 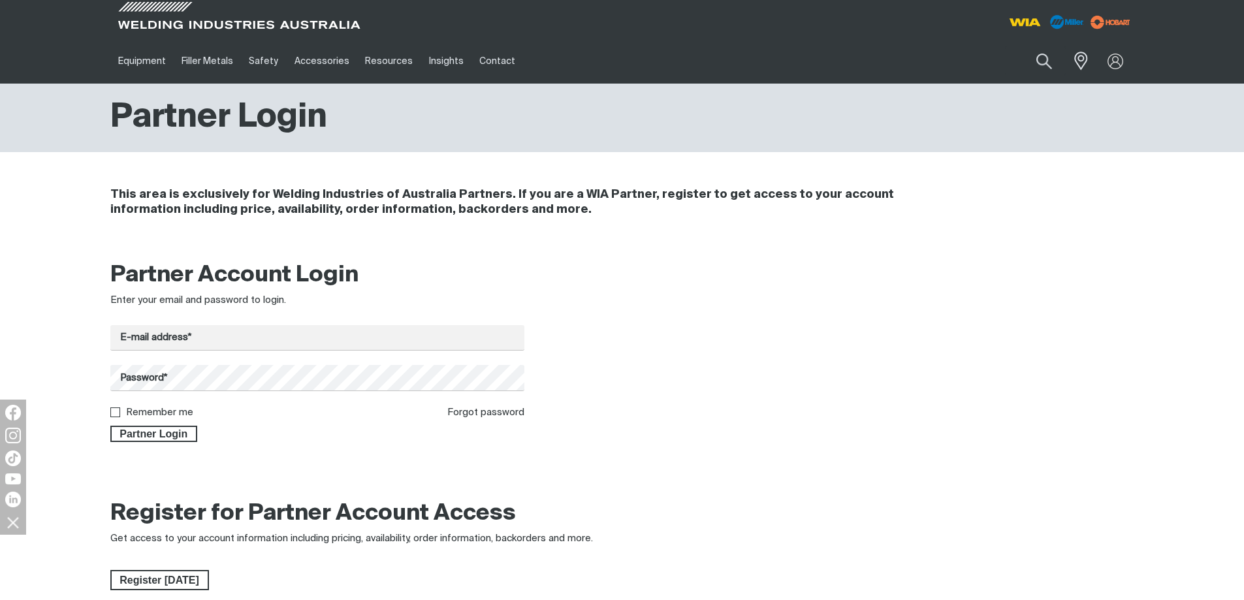 I want to click on img: YouTube, so click(x=13, y=479).